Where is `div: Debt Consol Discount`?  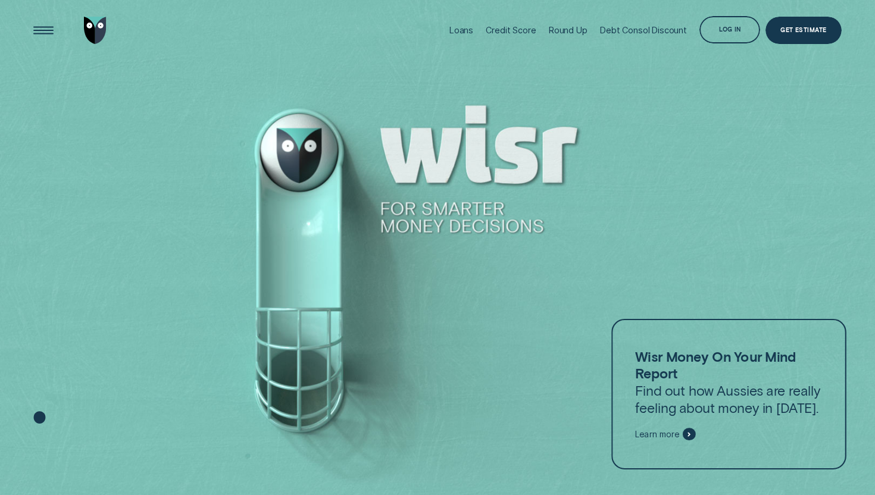 div: Debt Consol Discount is located at coordinates (644, 30).